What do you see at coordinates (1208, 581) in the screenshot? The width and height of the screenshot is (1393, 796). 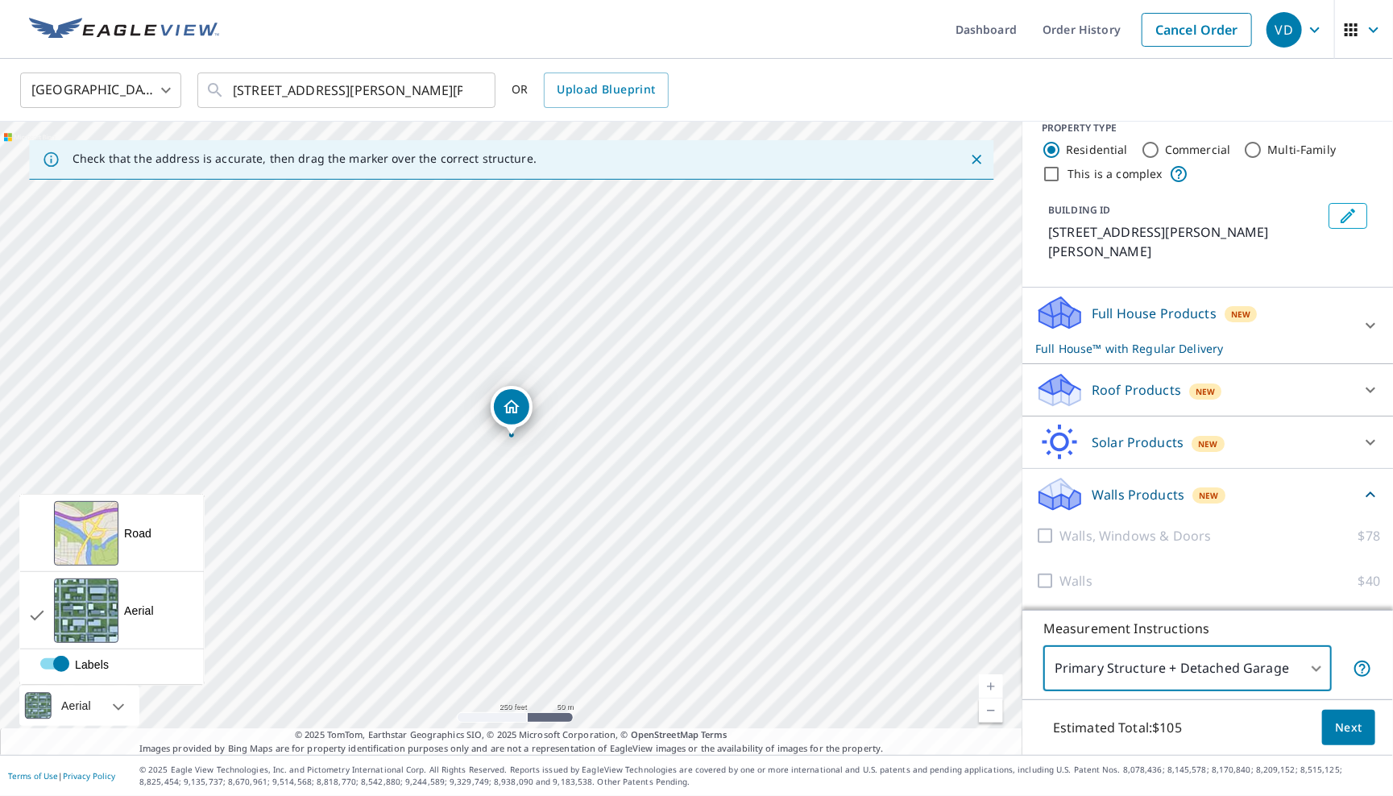 I see `div: Walls is not compatible with Full House™` at bounding box center [1208, 581].